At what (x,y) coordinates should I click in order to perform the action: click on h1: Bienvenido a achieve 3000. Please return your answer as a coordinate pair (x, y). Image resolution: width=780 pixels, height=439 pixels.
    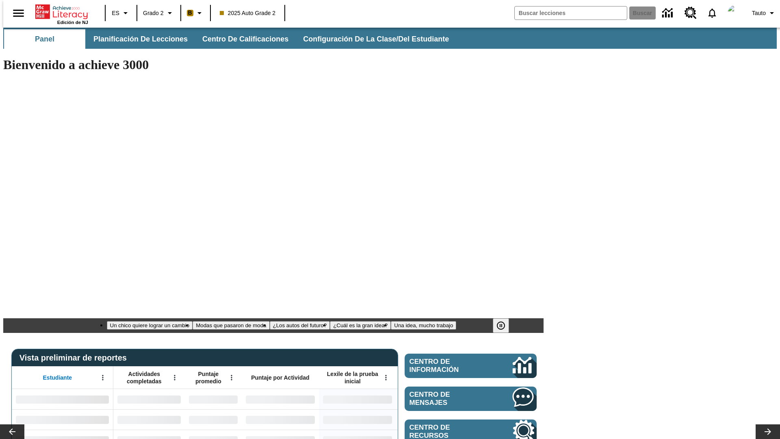
    Looking at the image, I should click on (273, 65).